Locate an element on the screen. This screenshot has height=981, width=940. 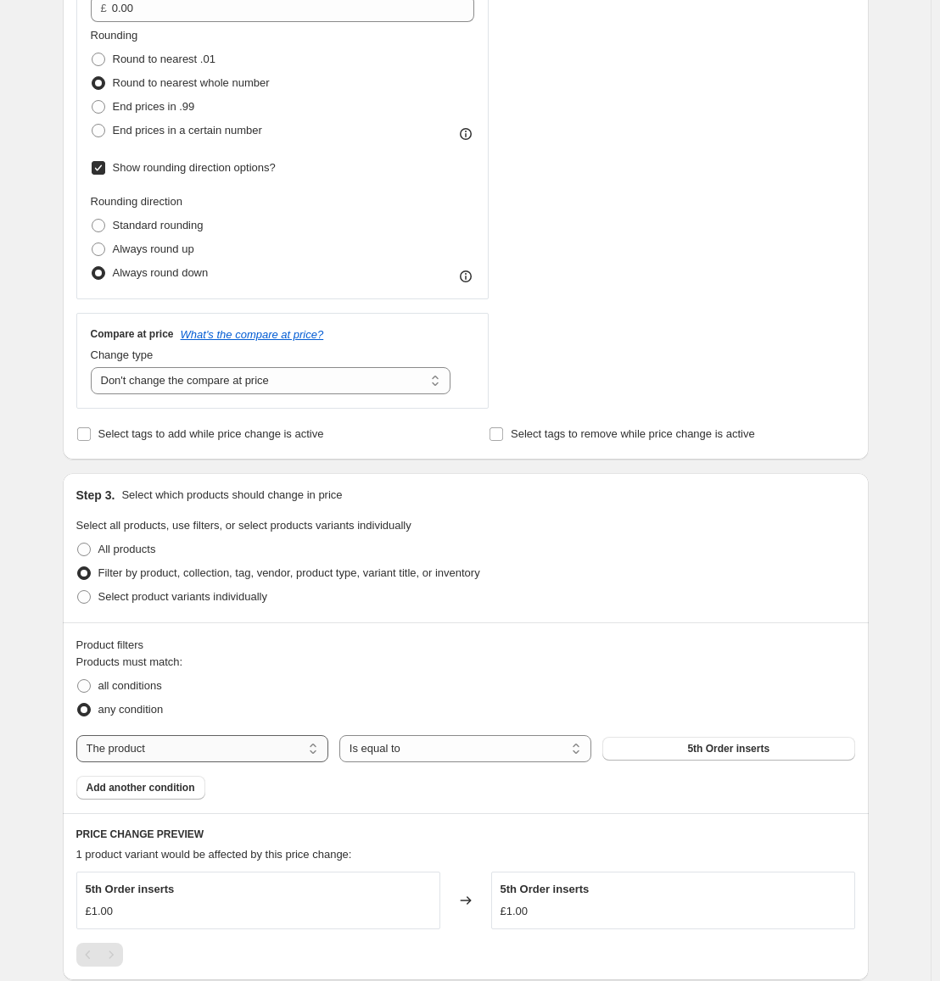
span: Show rounding direction options? is located at coordinates (194, 167).